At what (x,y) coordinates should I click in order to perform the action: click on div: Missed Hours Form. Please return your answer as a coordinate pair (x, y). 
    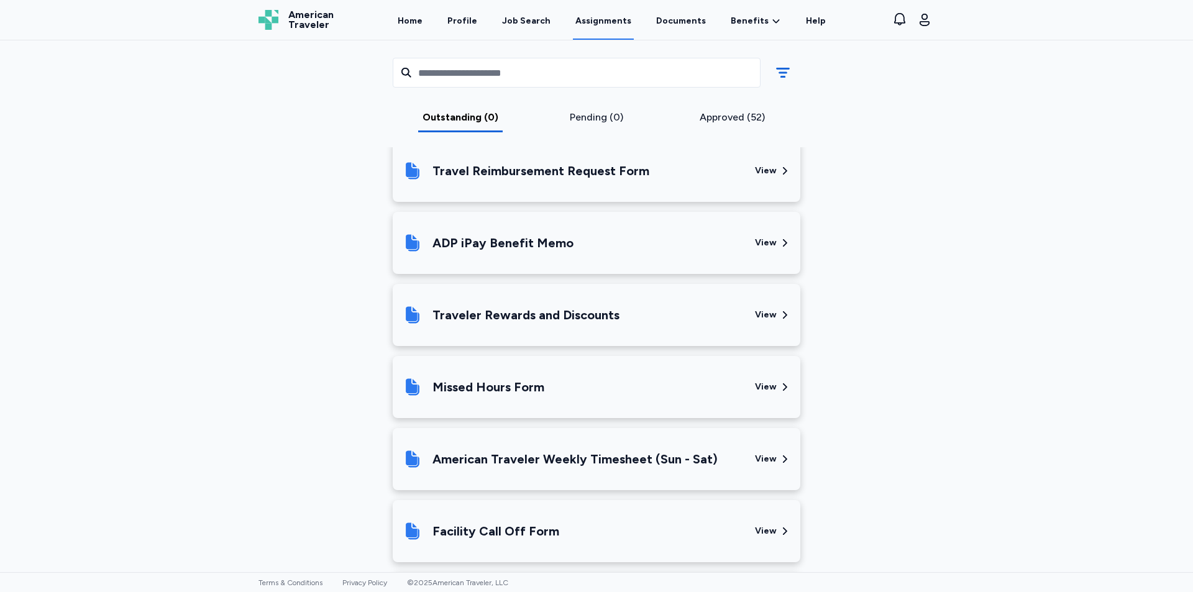
    Looking at the image, I should click on (488, 387).